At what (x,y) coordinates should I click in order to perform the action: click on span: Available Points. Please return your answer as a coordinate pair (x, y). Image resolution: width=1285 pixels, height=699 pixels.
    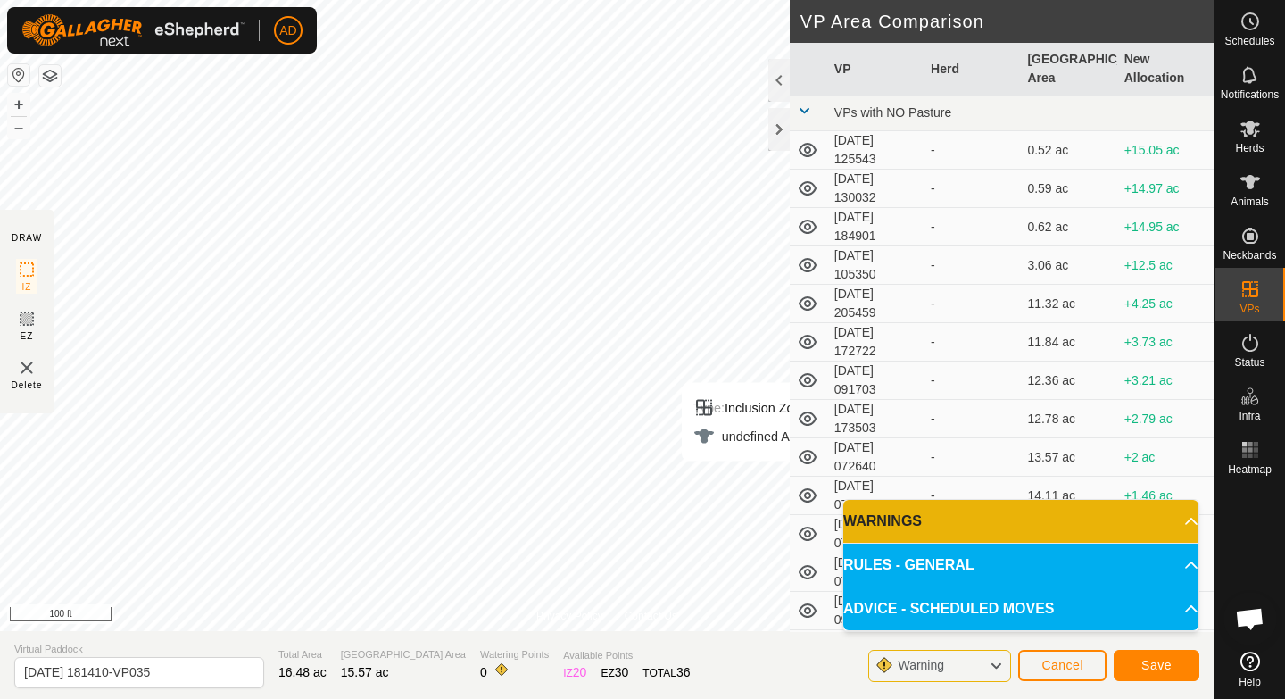
    Looking at the image, I should click on (626, 655).